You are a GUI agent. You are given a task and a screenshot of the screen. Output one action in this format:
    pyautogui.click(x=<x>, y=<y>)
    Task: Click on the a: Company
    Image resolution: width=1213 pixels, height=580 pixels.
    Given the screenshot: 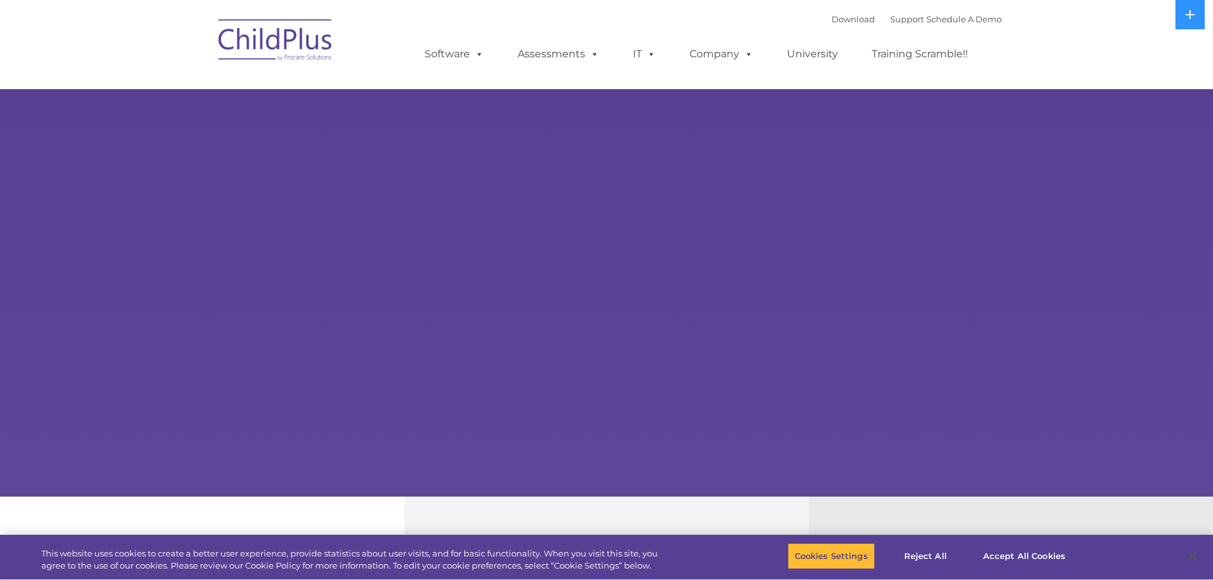 What is the action you would take?
    pyautogui.click(x=722, y=54)
    